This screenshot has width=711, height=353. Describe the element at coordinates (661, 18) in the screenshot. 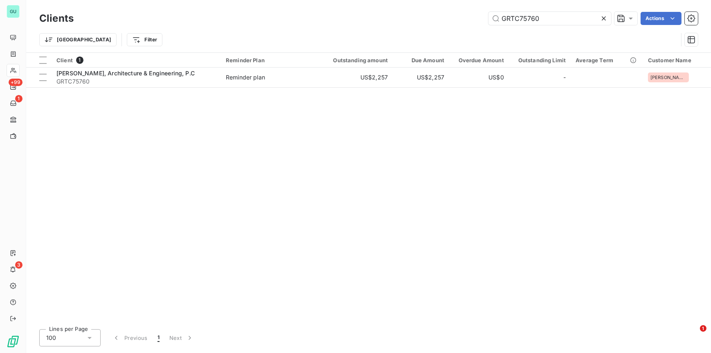

I see `button: Actions` at that location.